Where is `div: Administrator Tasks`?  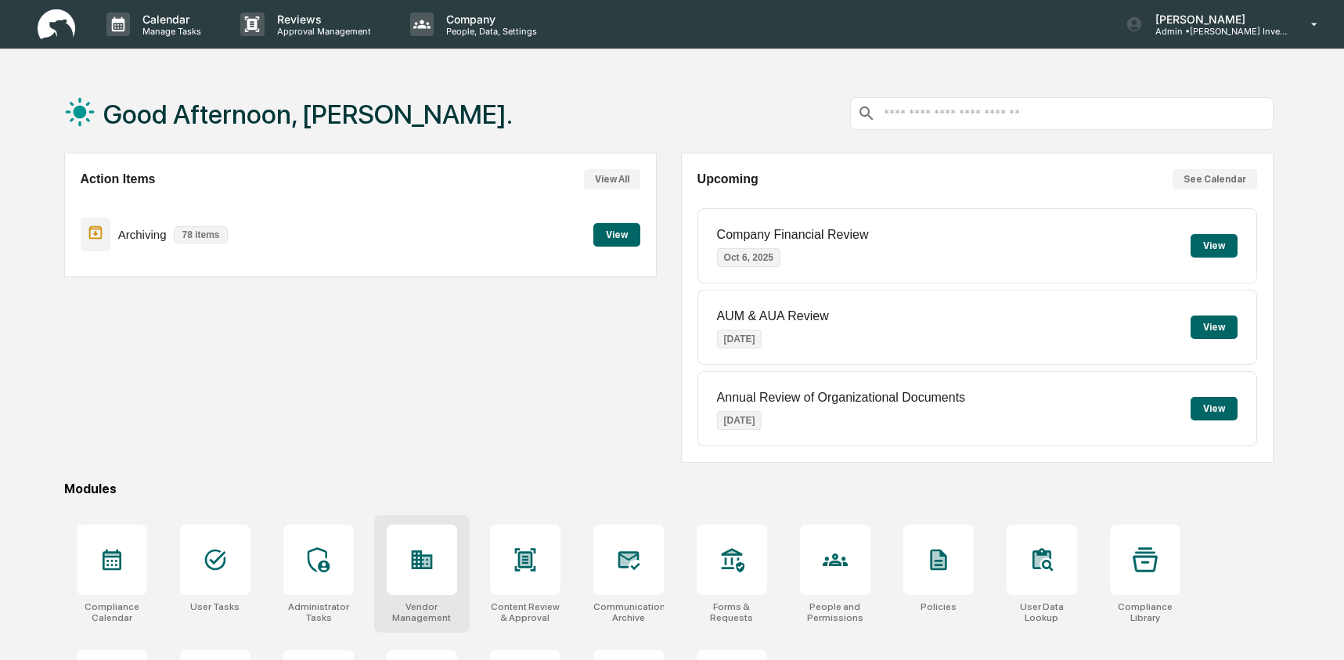 div: Administrator Tasks is located at coordinates (319, 612).